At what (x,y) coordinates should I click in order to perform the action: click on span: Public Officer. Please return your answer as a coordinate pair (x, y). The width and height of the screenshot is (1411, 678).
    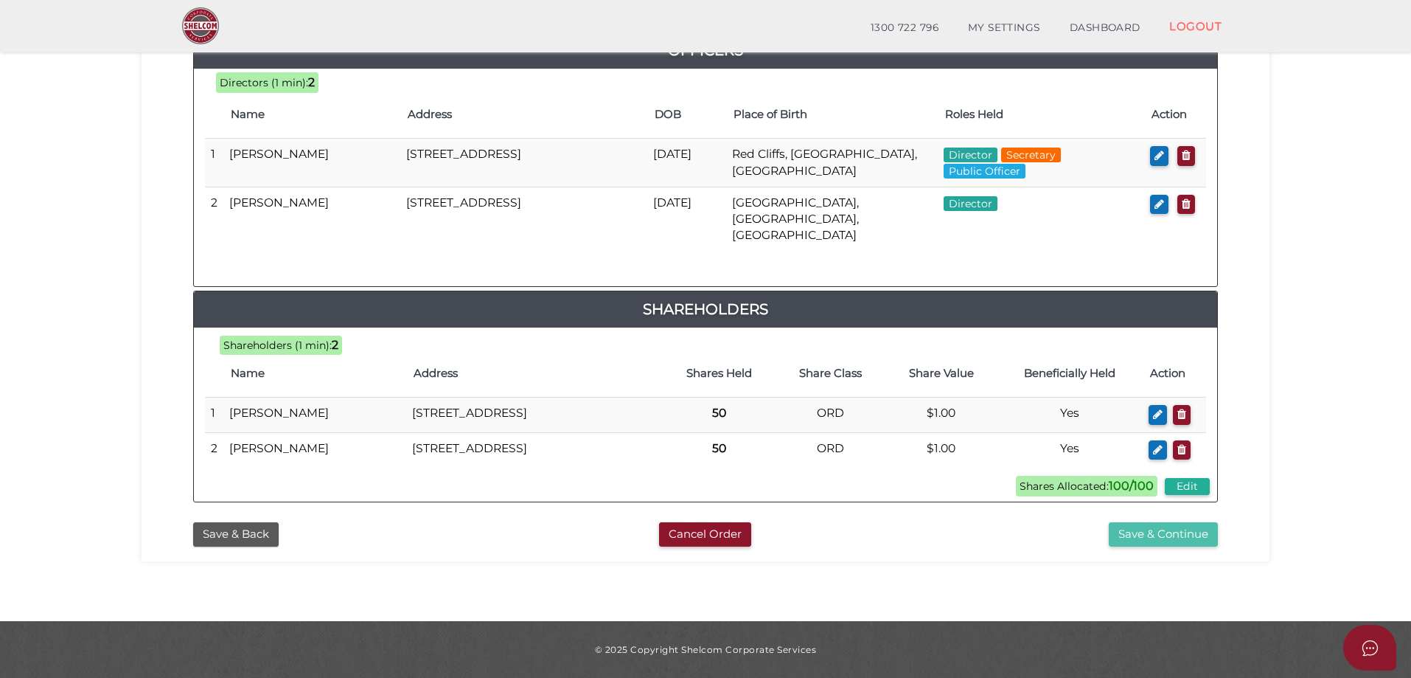
    Looking at the image, I should click on (984, 171).